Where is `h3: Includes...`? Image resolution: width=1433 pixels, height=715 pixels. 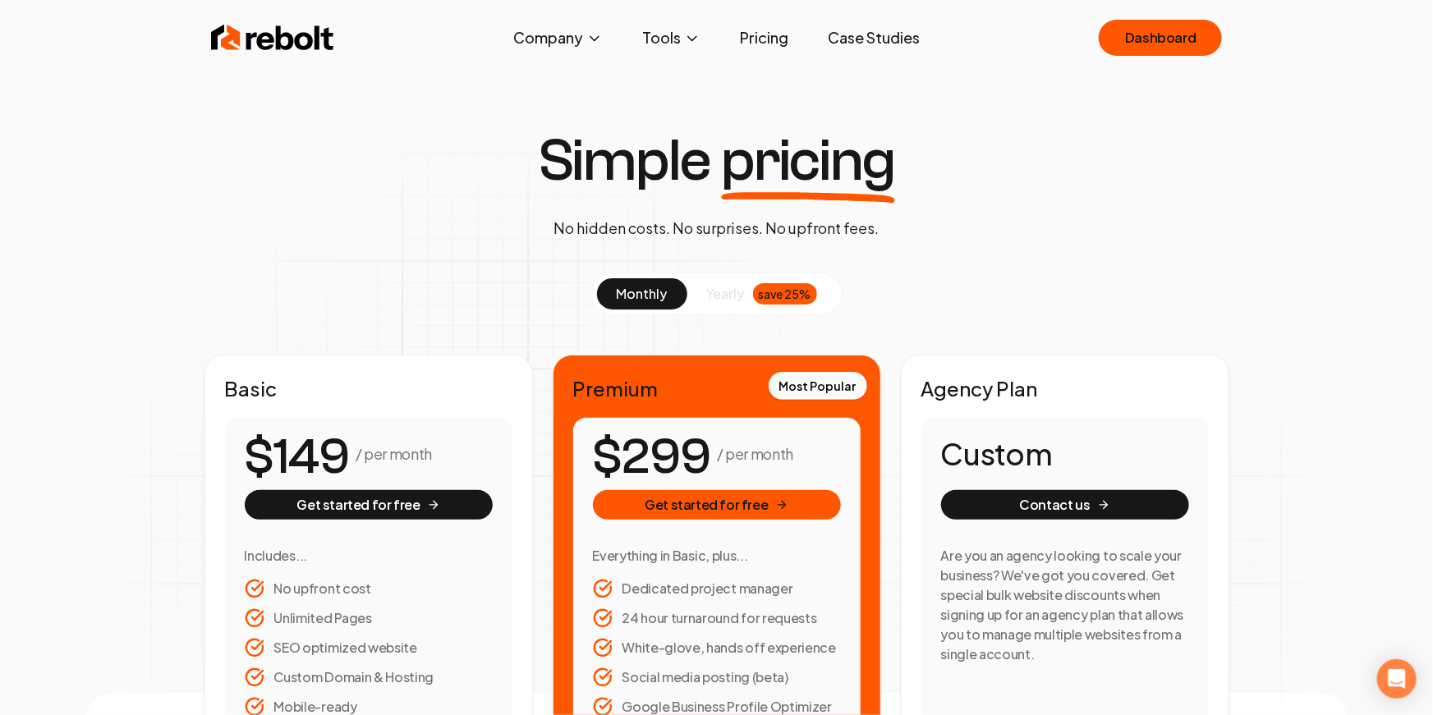
h3: Includes... is located at coordinates (369, 556).